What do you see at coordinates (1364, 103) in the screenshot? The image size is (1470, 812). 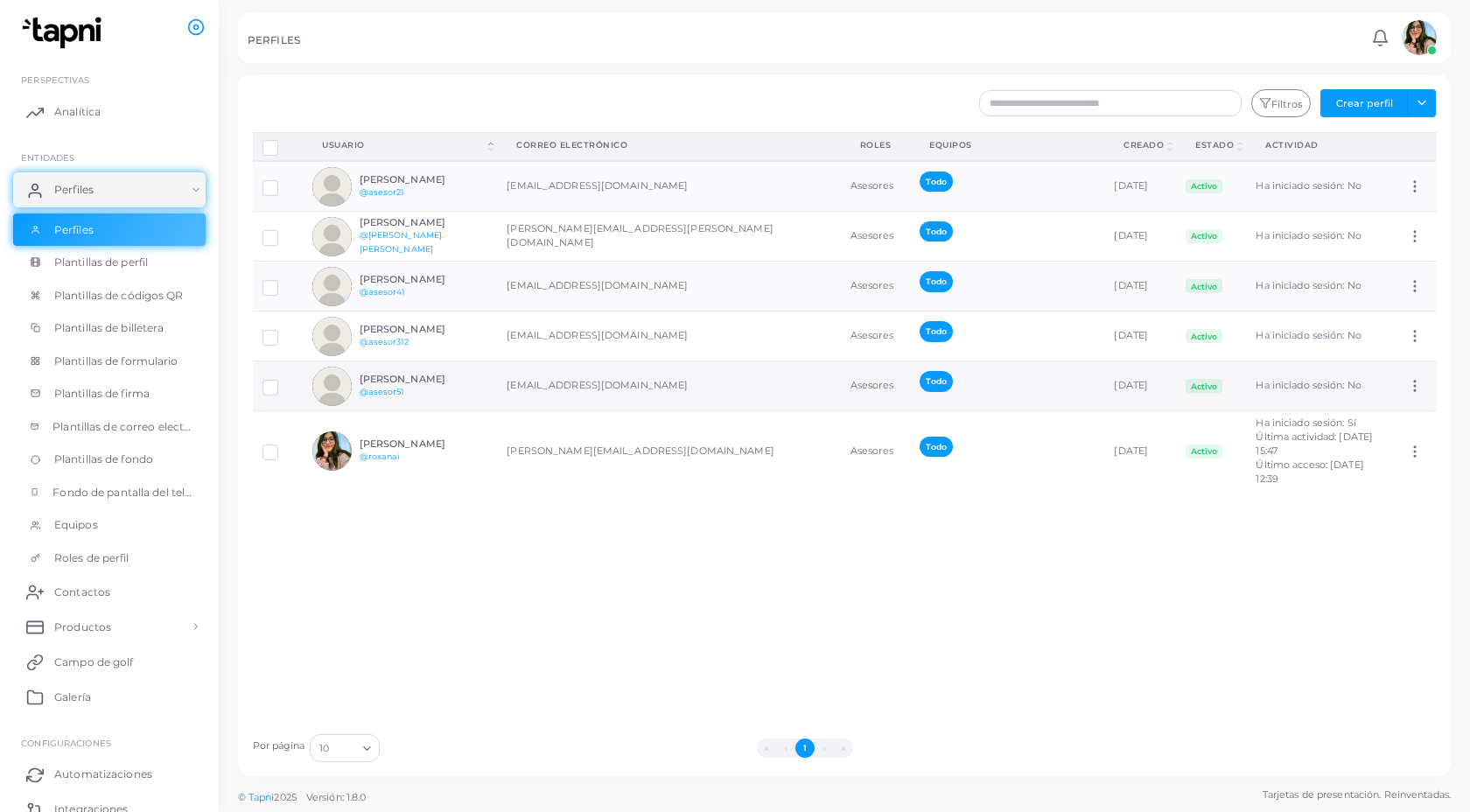 I see `button: Crear perfil` at bounding box center [1364, 103].